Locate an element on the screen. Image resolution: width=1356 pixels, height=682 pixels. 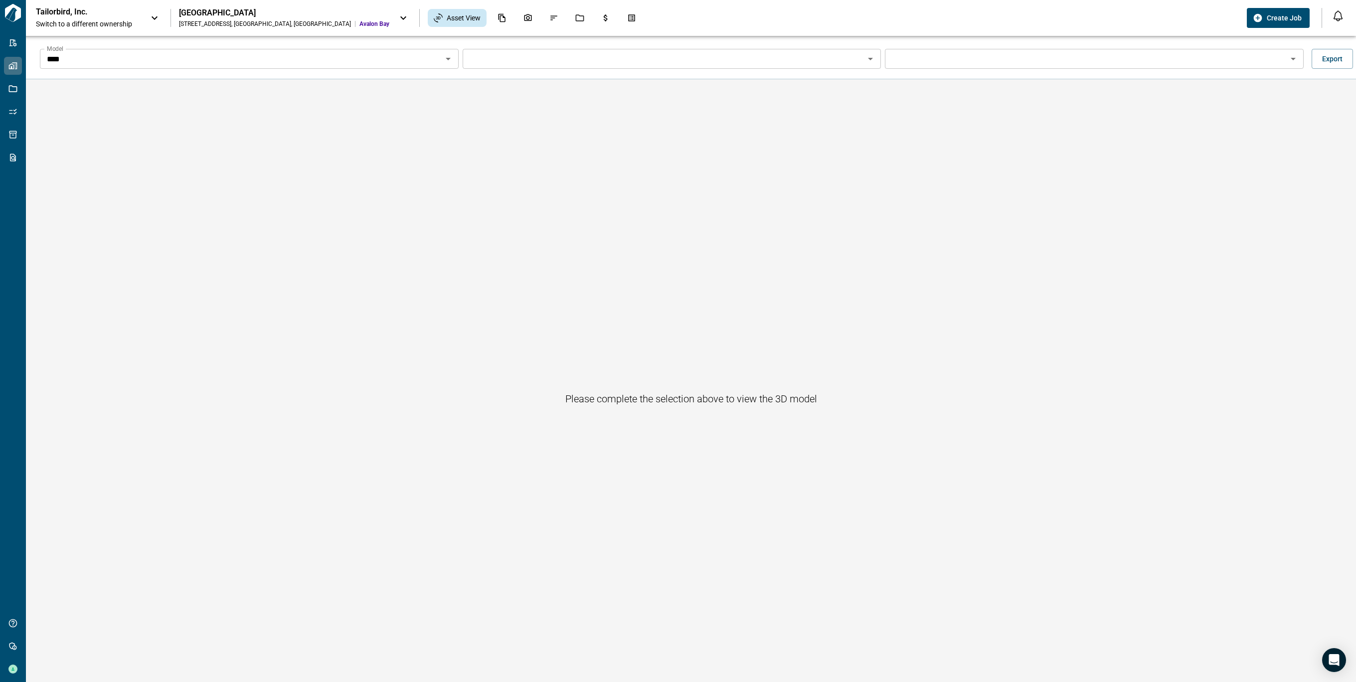
div: Jobs is located at coordinates (580, 18).